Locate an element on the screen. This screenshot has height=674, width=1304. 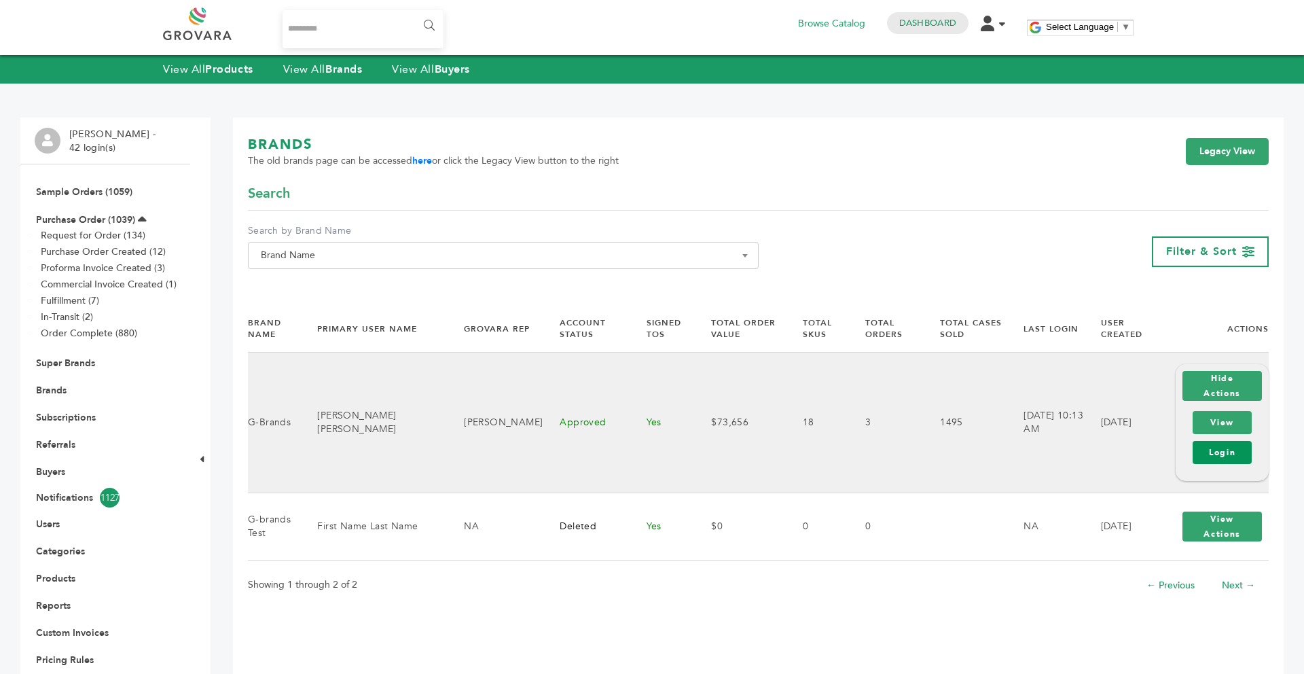
td: G-Brands is located at coordinates (274, 422).